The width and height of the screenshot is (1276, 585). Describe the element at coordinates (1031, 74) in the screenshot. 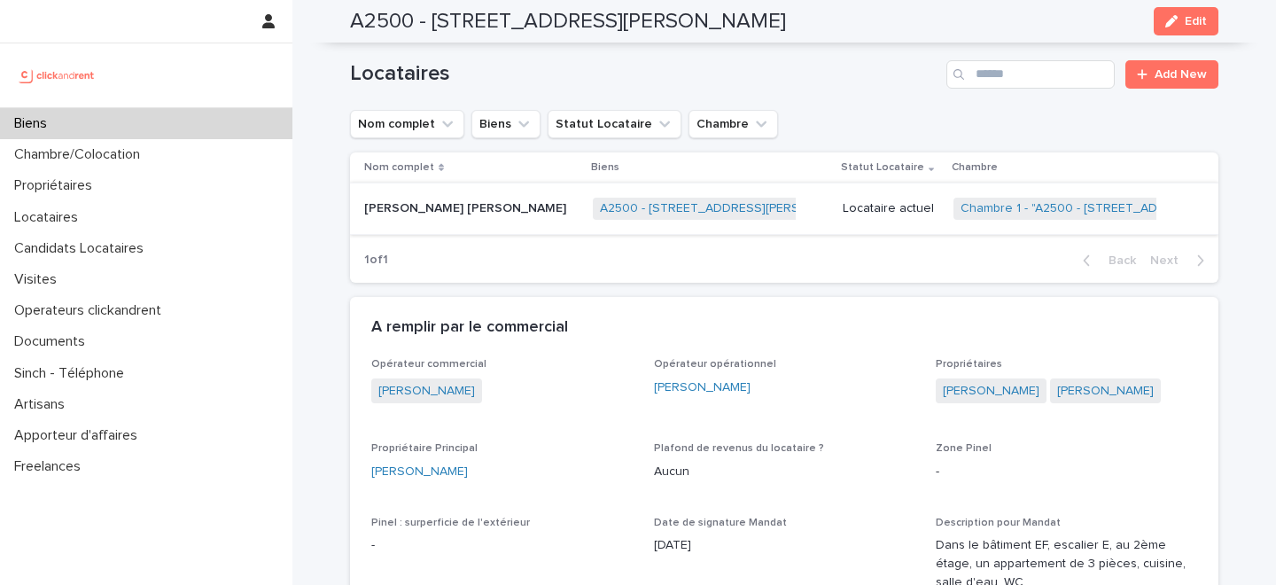

I see `div: Search` at that location.